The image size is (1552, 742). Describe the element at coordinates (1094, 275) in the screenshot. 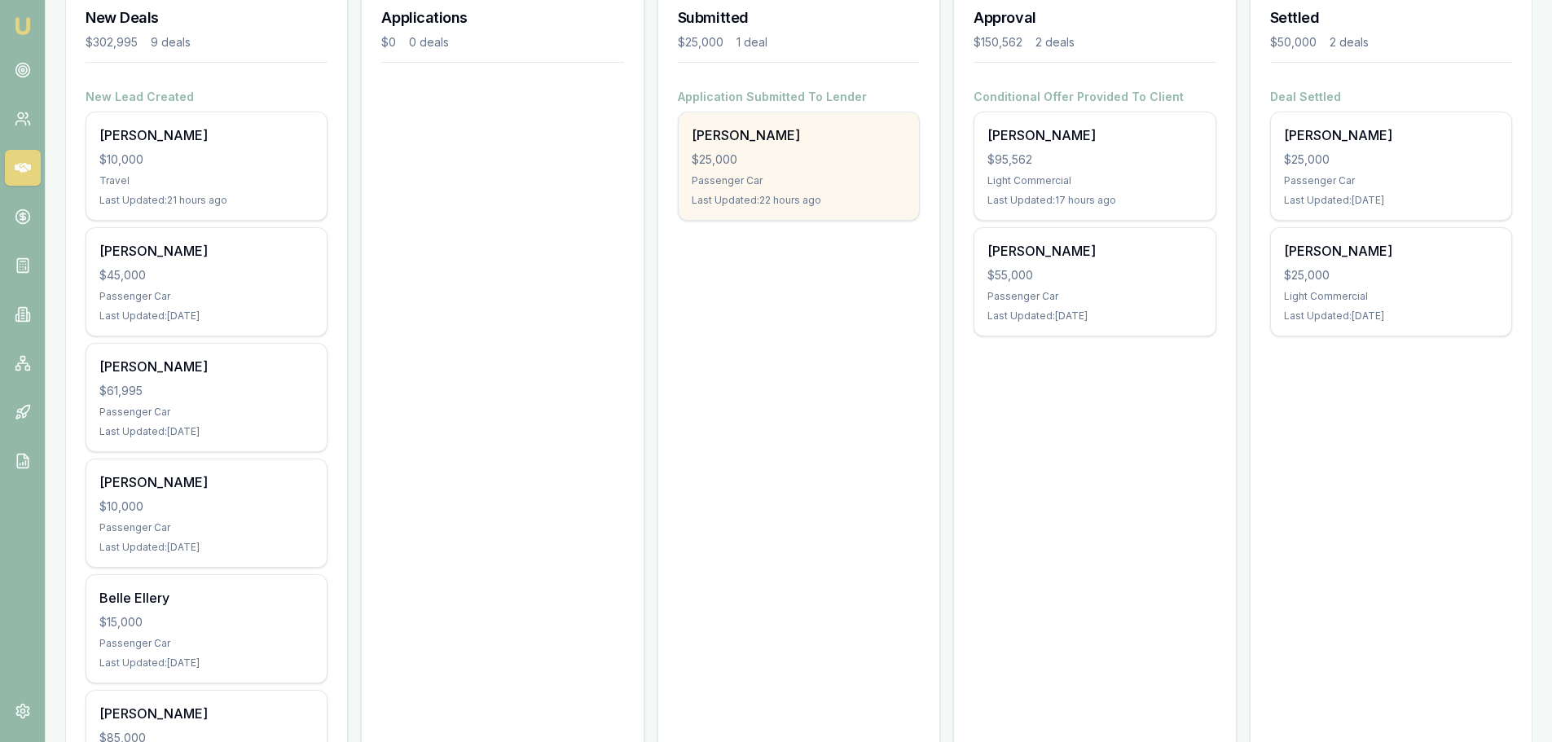

I see `div: $55,000` at that location.